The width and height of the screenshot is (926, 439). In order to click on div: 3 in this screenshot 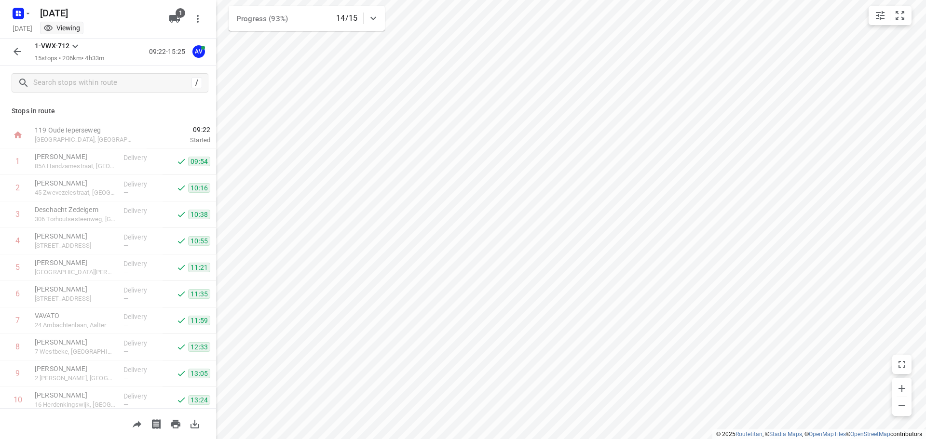, I will do `click(17, 214)`.